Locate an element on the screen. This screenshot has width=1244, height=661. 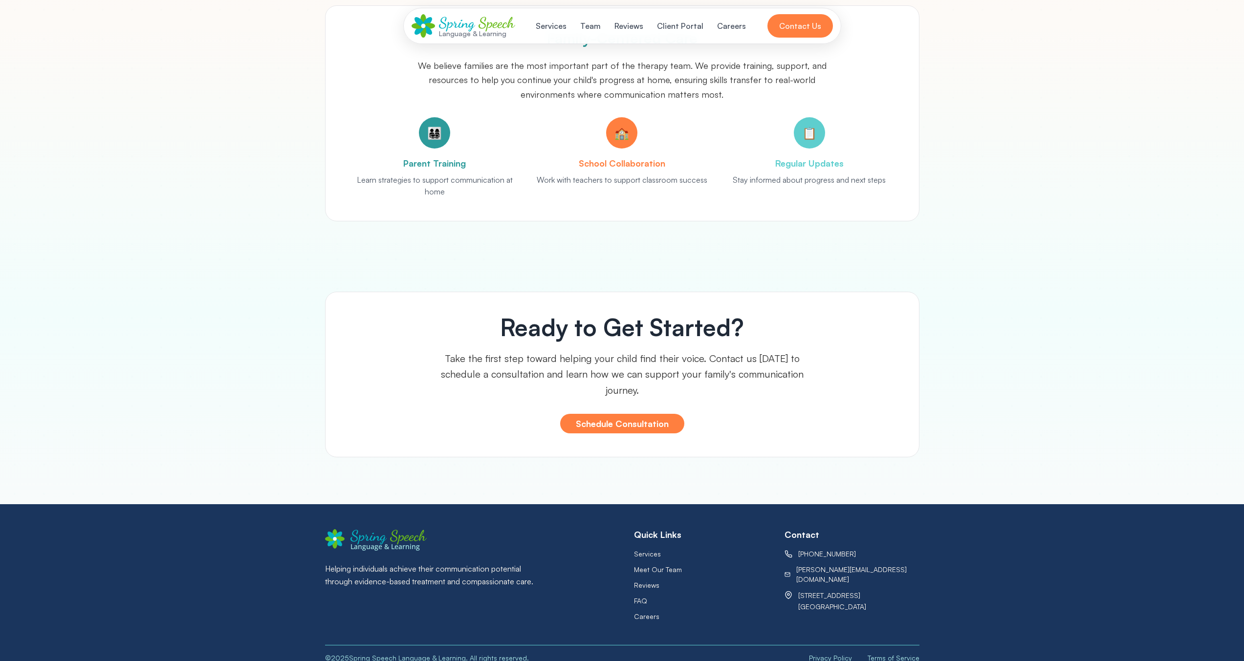
button: FAQ is located at coordinates (640, 601).